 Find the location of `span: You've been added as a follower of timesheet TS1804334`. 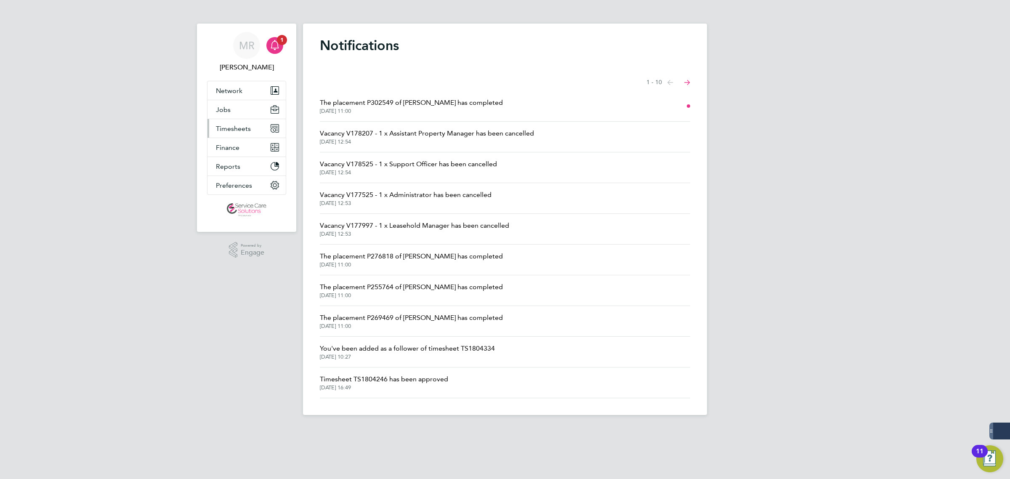

span: You've been added as a follower of timesheet TS1804334 is located at coordinates (407, 348).